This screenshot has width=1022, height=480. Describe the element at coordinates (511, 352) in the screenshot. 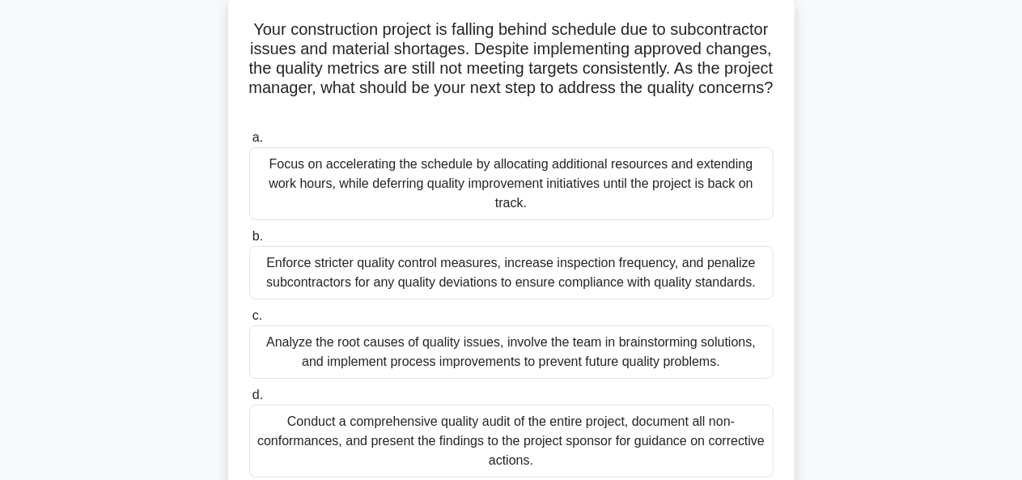

I see `div: Analyze the root causes of quality issues, involve the team in brainstorming solutions, and imple...` at that location.